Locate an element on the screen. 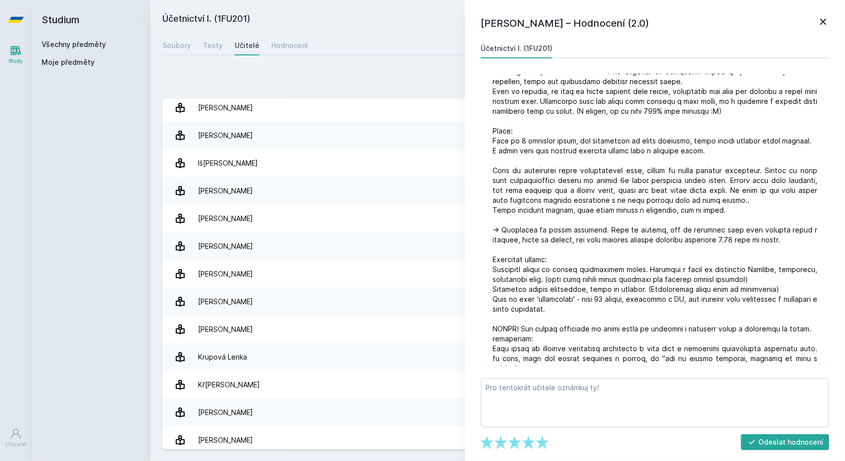 The height and width of the screenshot is (461, 845). div: Testy is located at coordinates (213, 46).